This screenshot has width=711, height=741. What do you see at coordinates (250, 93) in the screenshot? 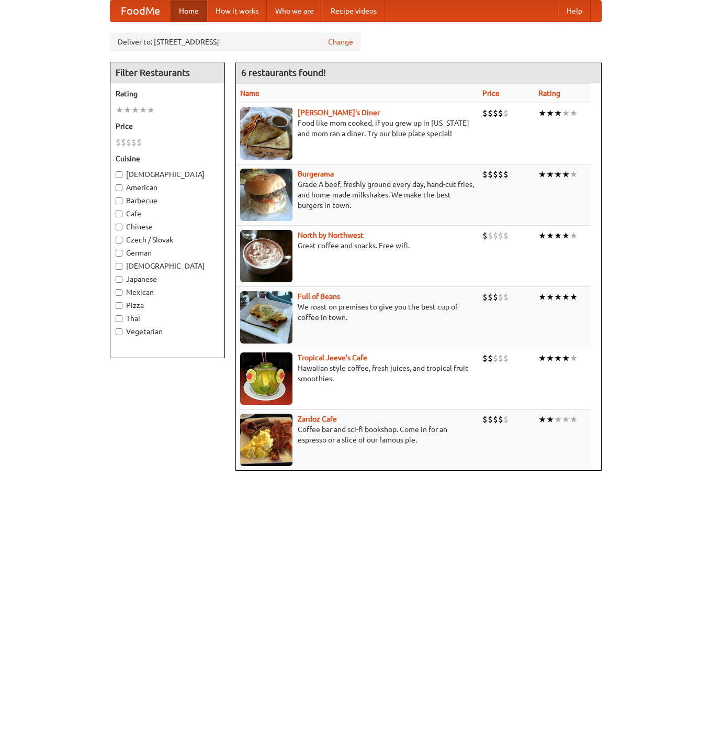
I see `a: Name` at bounding box center [250, 93].